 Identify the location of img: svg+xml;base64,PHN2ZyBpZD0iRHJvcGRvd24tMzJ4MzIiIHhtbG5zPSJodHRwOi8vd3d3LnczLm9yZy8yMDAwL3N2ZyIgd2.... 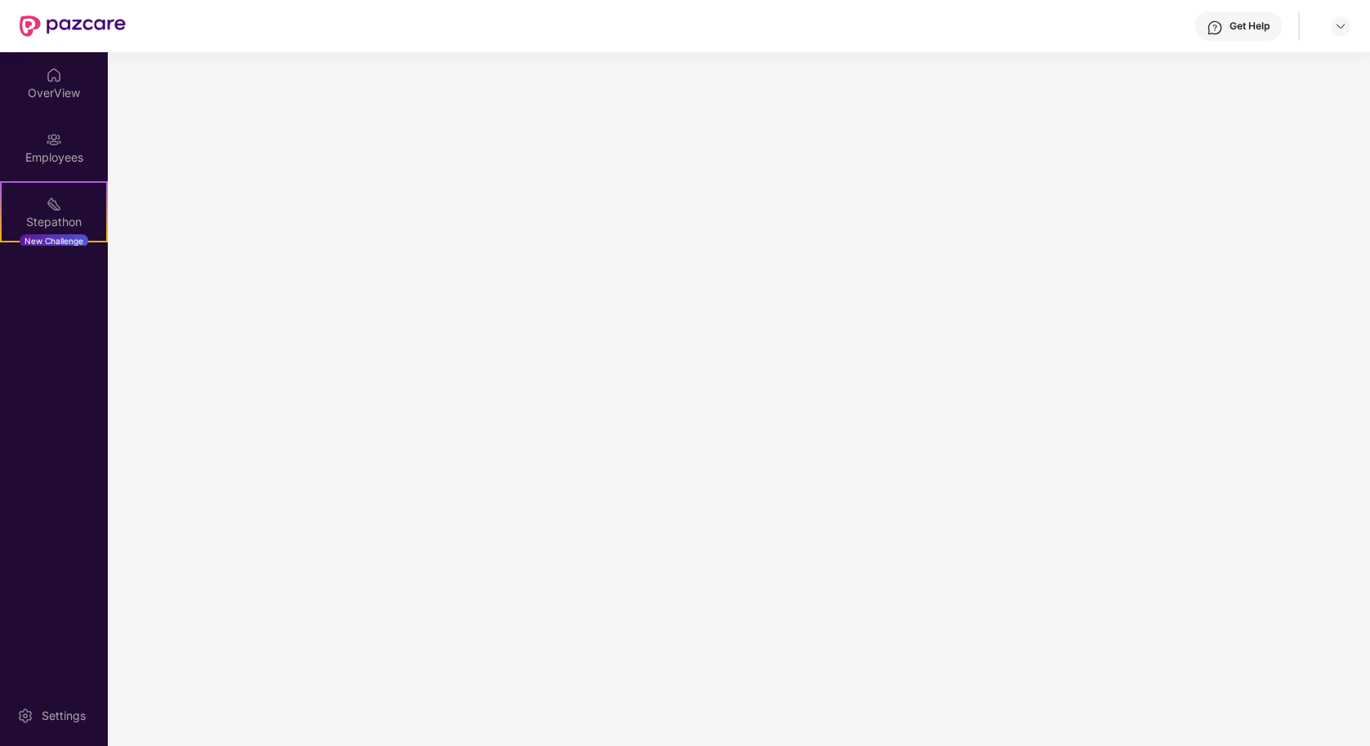
(1341, 26).